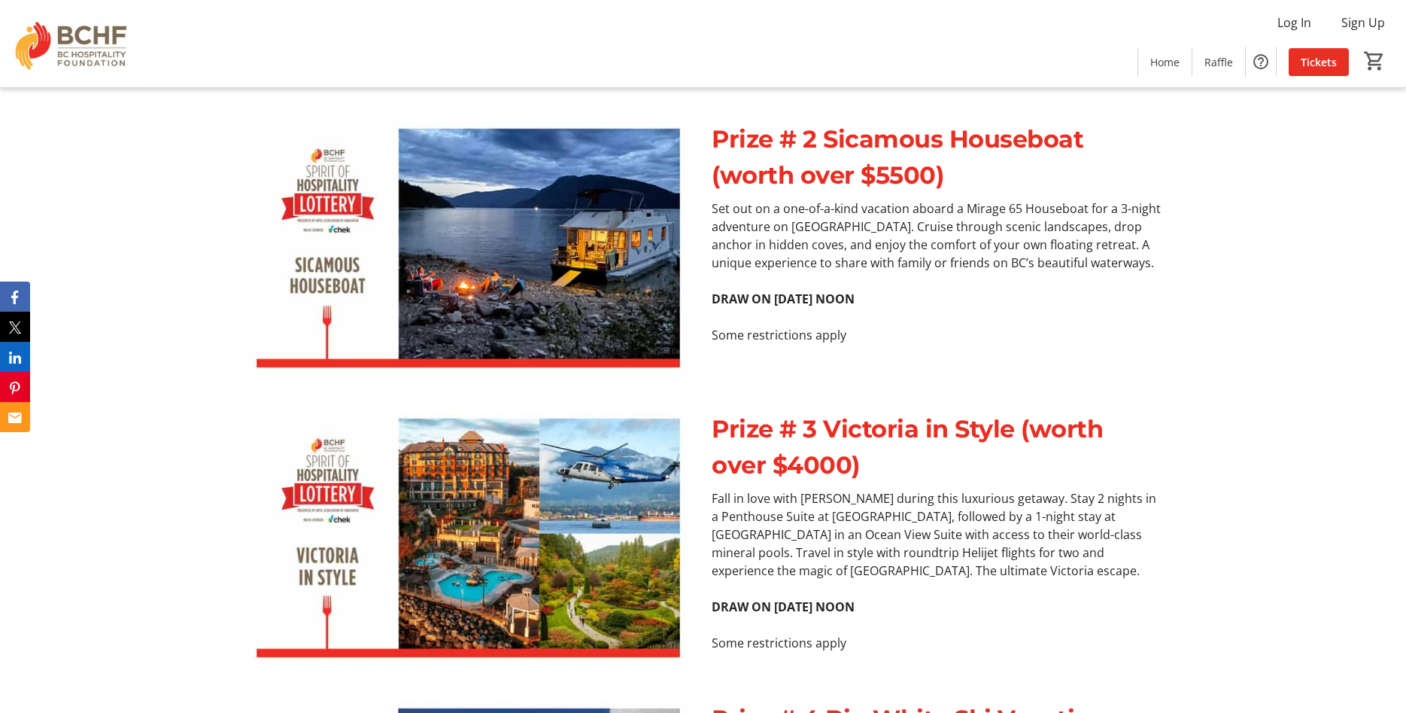 This screenshot has height=713, width=1406. What do you see at coordinates (1375, 61) in the screenshot?
I see `button: Cart` at bounding box center [1375, 61].